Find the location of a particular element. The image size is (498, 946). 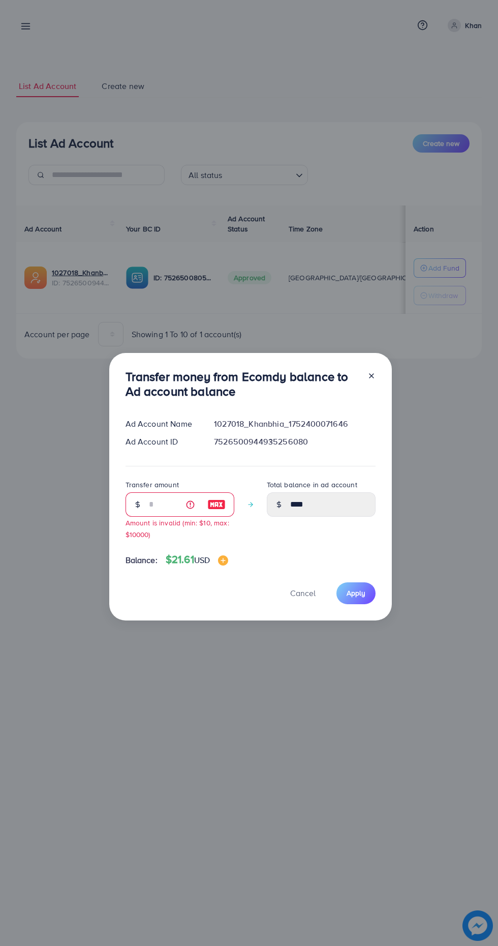

div: Ad Account ID is located at coordinates (162, 441).